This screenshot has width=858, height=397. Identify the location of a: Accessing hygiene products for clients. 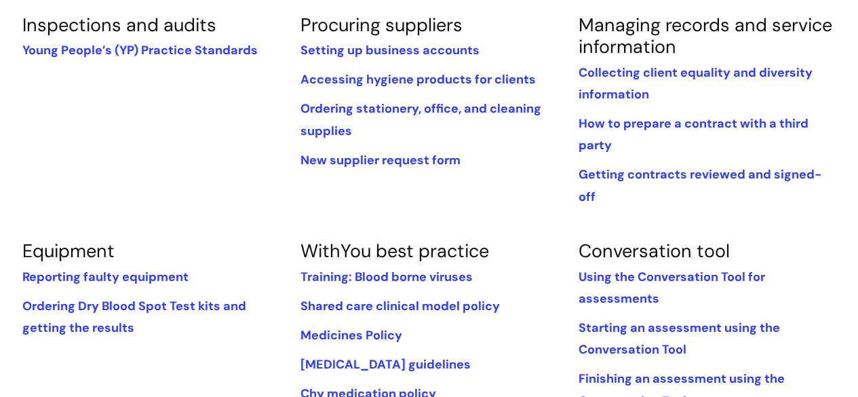
(417, 79).